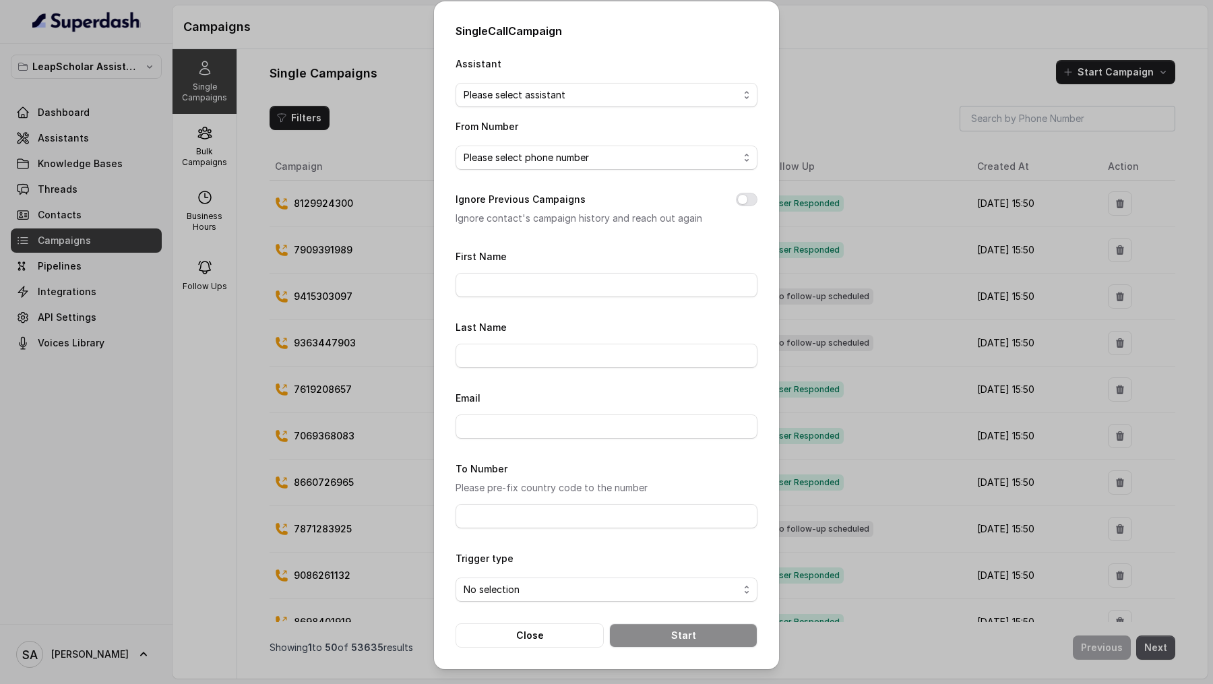  Describe the element at coordinates (606, 590) in the screenshot. I see `button: No selection` at that location.